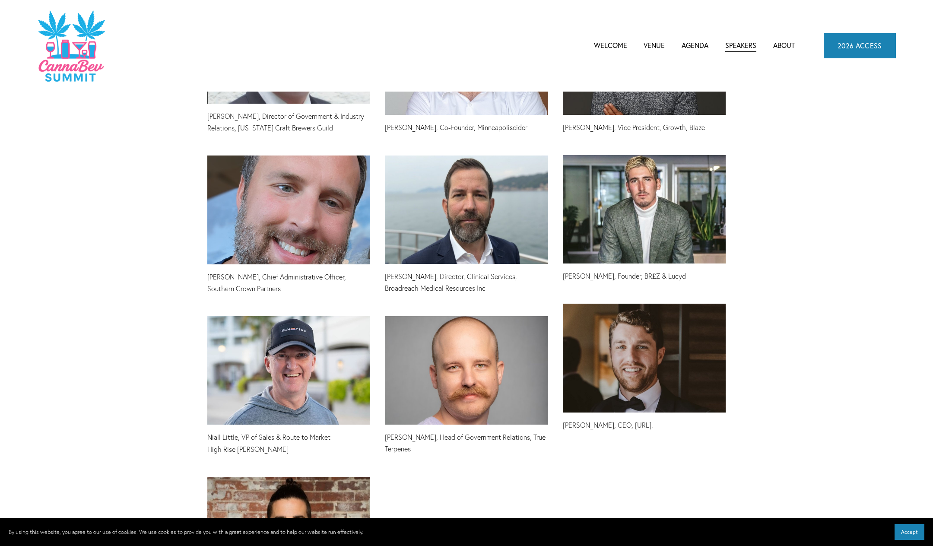 This screenshot has width=933, height=546. What do you see at coordinates (784, 46) in the screenshot?
I see `a: About` at bounding box center [784, 46].